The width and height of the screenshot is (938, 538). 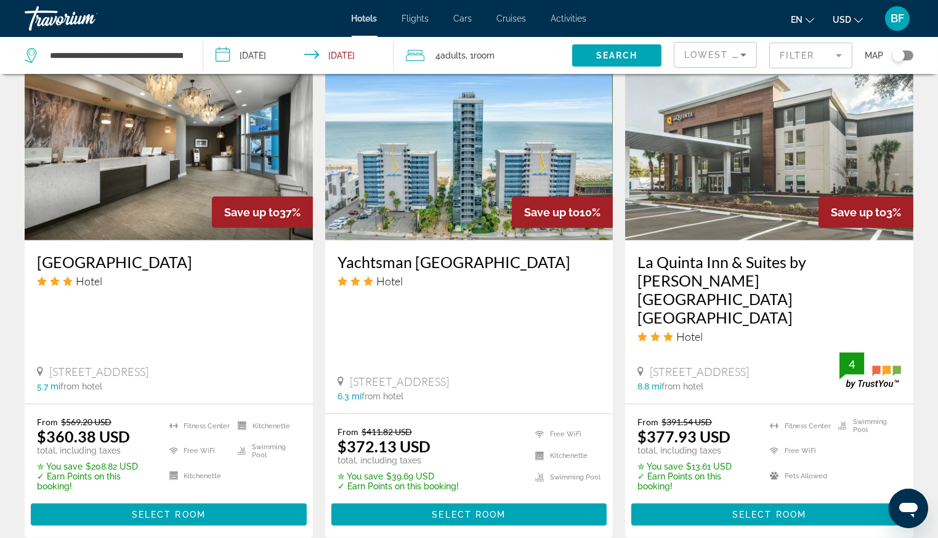 What do you see at coordinates (512, 18) in the screenshot?
I see `span: Cruises` at bounding box center [512, 18].